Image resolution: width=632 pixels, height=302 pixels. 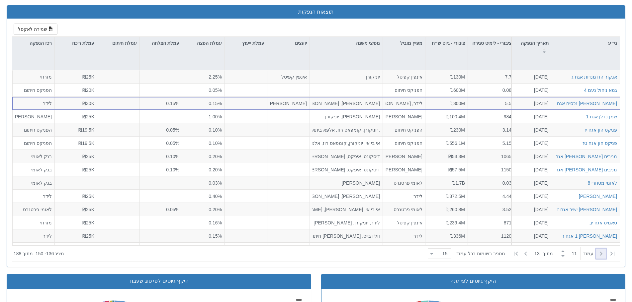 What do you see at coordinates (480, 254) in the screenshot?
I see `span: ‏מספר רשומות בכל עמוד` at bounding box center [480, 254].